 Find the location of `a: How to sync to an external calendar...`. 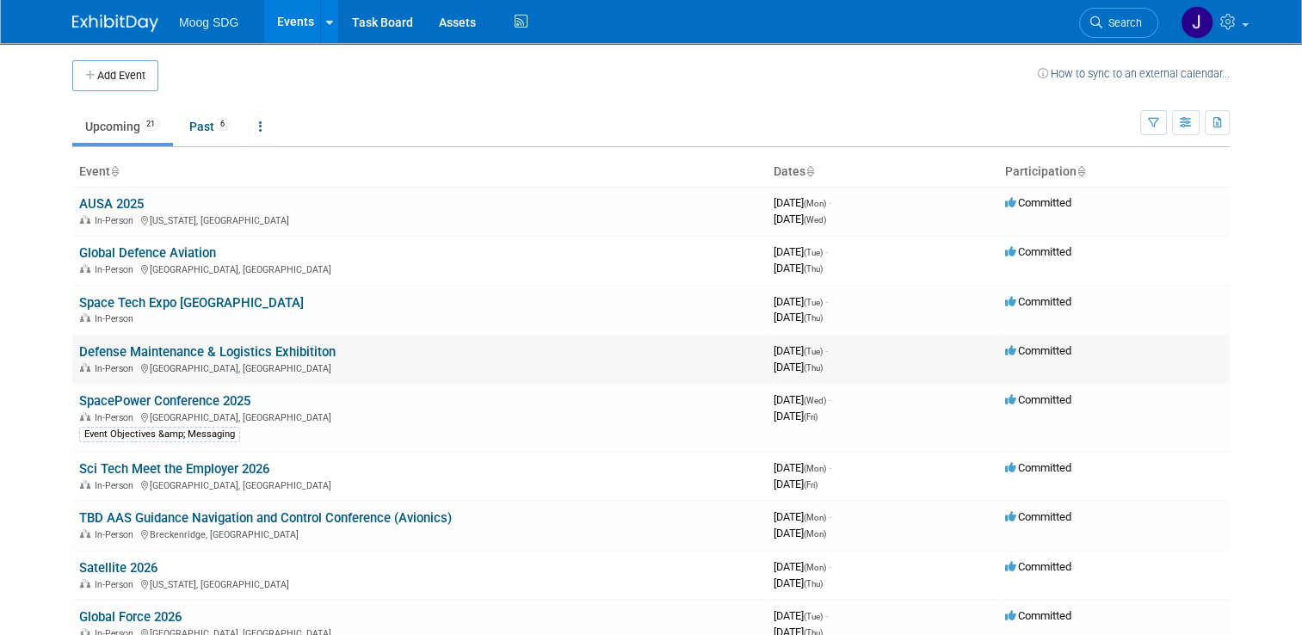

a: How to sync to an external calendar... is located at coordinates (1133, 73).